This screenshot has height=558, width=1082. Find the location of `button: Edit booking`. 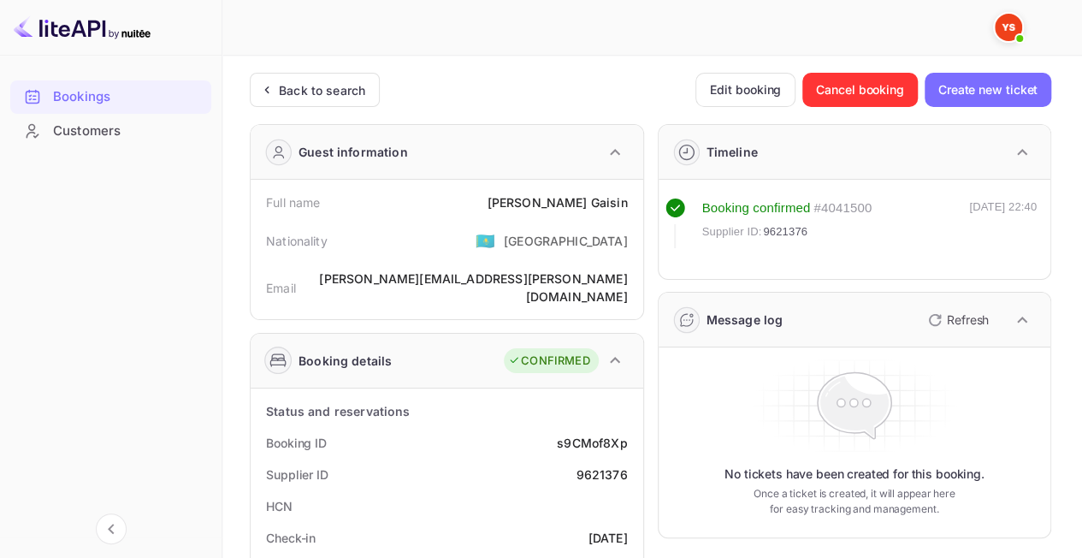

button: Edit booking is located at coordinates (745, 90).